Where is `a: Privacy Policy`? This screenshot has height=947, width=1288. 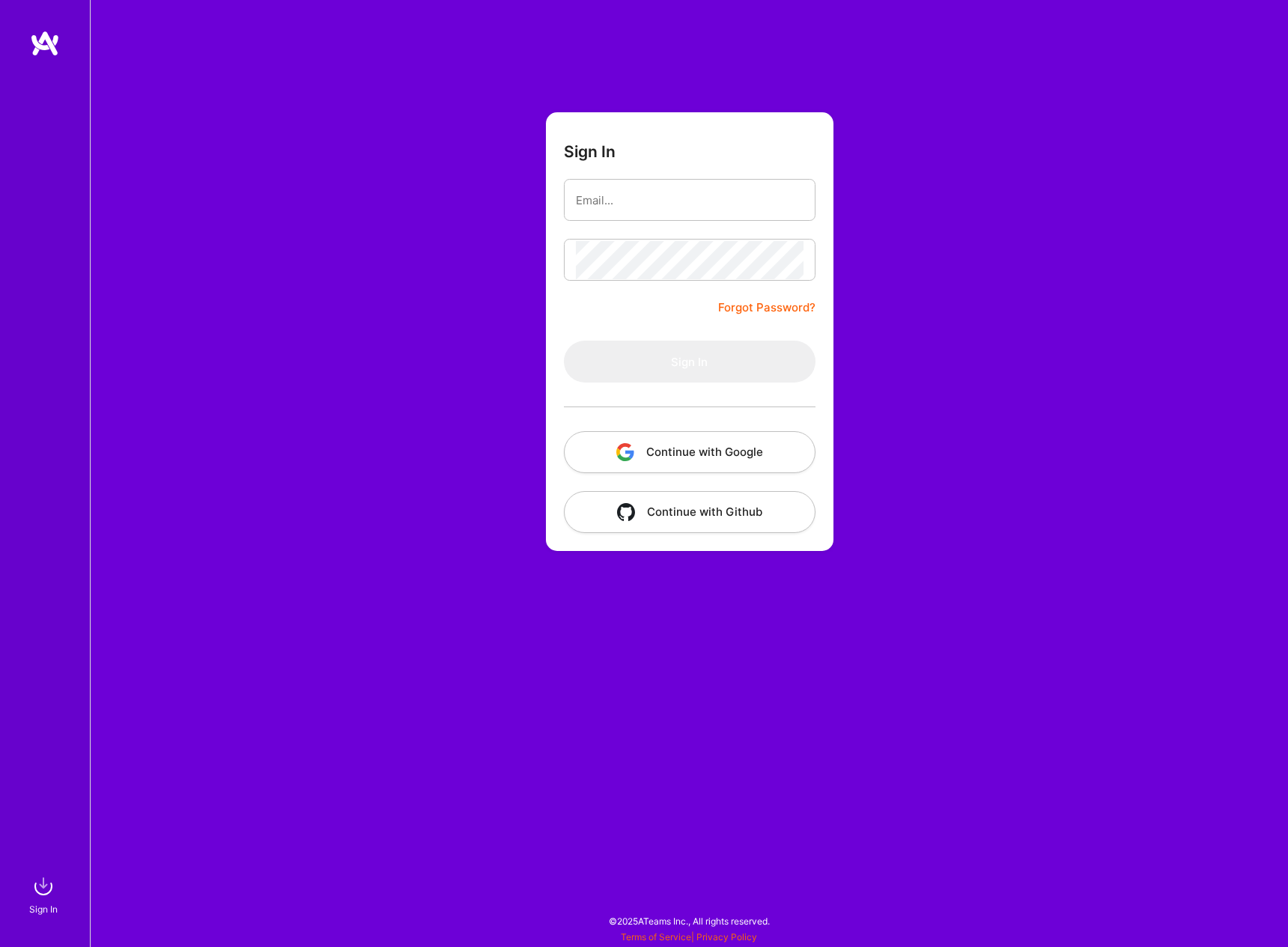 a: Privacy Policy is located at coordinates (726, 936).